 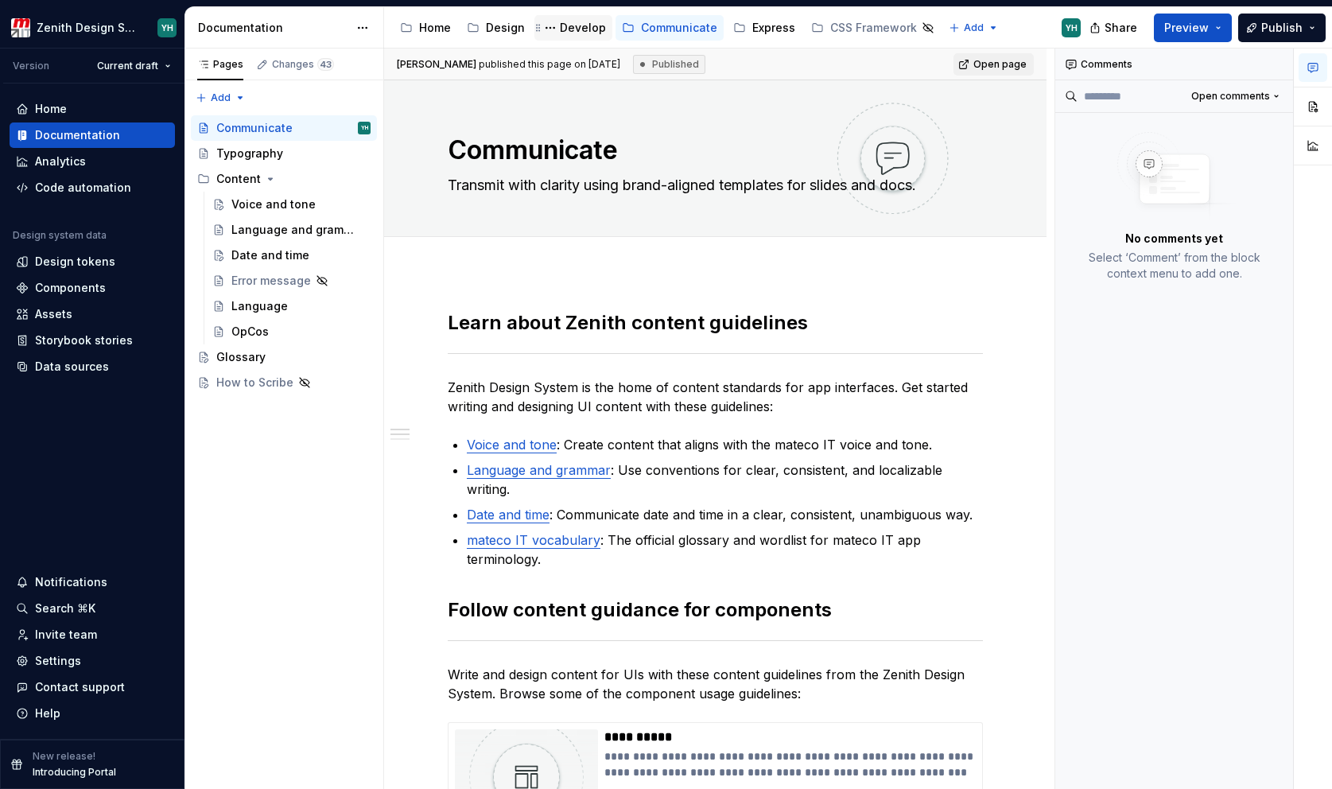 What do you see at coordinates (72, 367) in the screenshot?
I see `div: Data sources` at bounding box center [72, 367].